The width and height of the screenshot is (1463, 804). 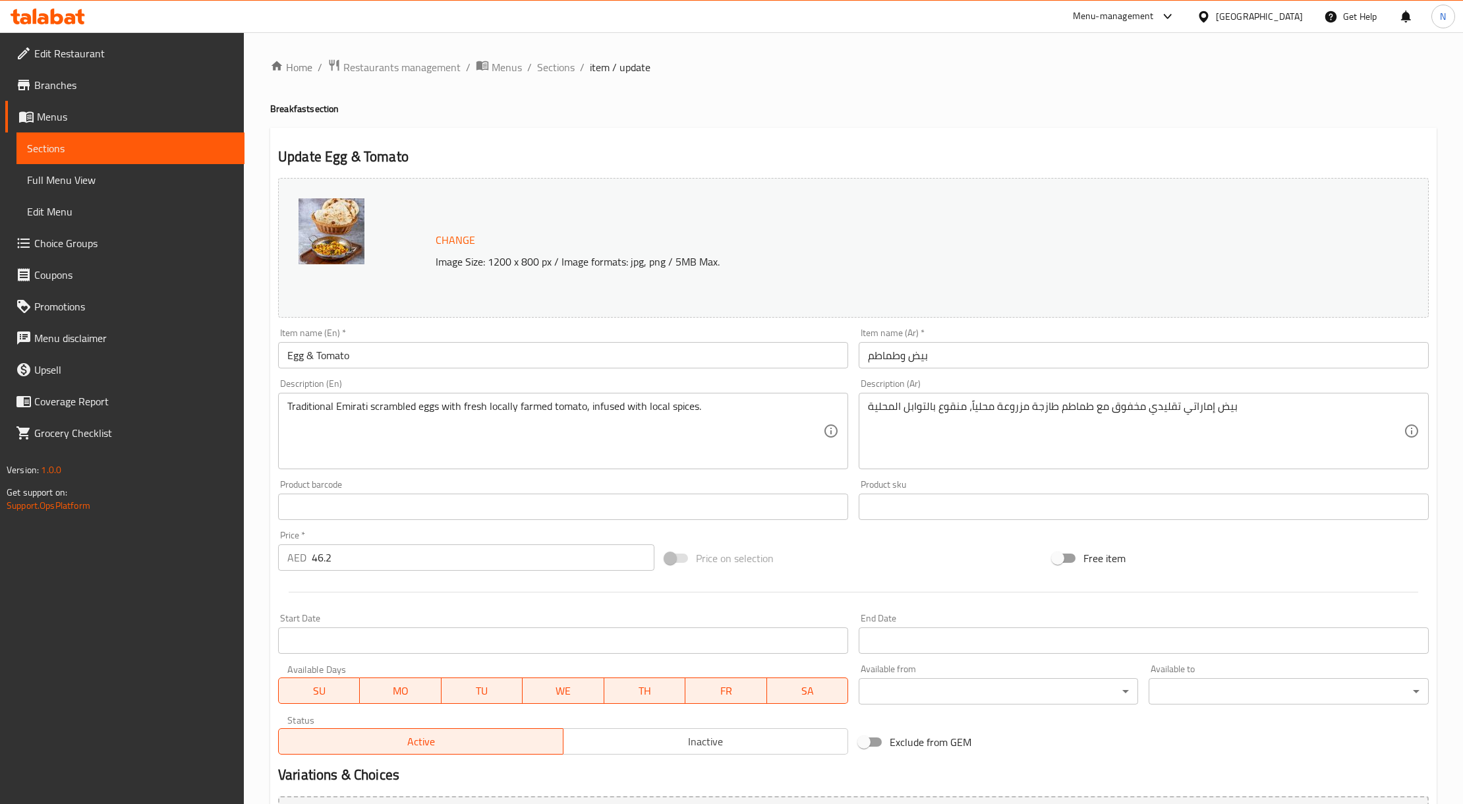 I want to click on span: N, so click(x=1442, y=16).